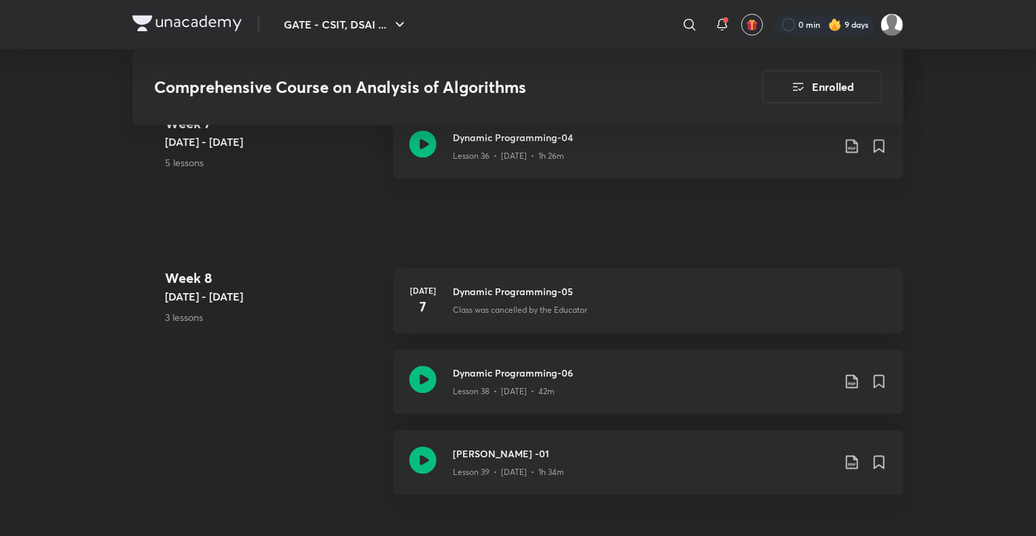 Image resolution: width=1036 pixels, height=536 pixels. I want to click on a: Company Logo, so click(187, 24).